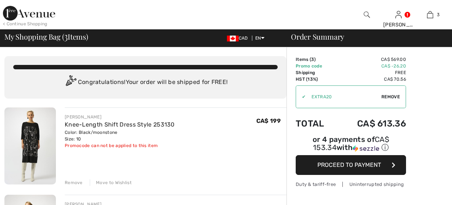 Image resolution: width=452 pixels, height=205 pixels. What do you see at coordinates (145, 83) in the screenshot?
I see `div: Congratulations! Your order will be shipped for FREE!` at bounding box center [145, 83].